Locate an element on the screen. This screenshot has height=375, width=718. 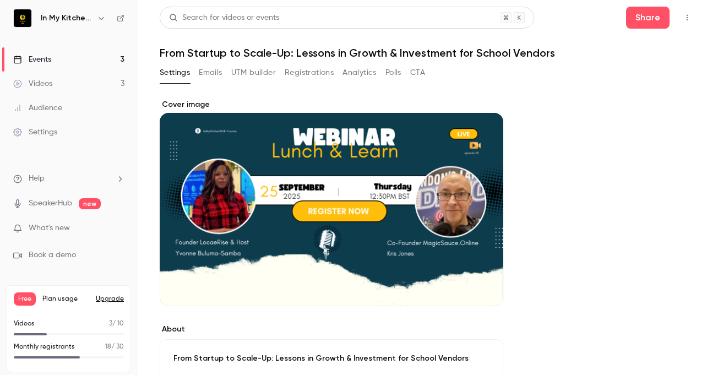
p: / 10 is located at coordinates (116, 324).